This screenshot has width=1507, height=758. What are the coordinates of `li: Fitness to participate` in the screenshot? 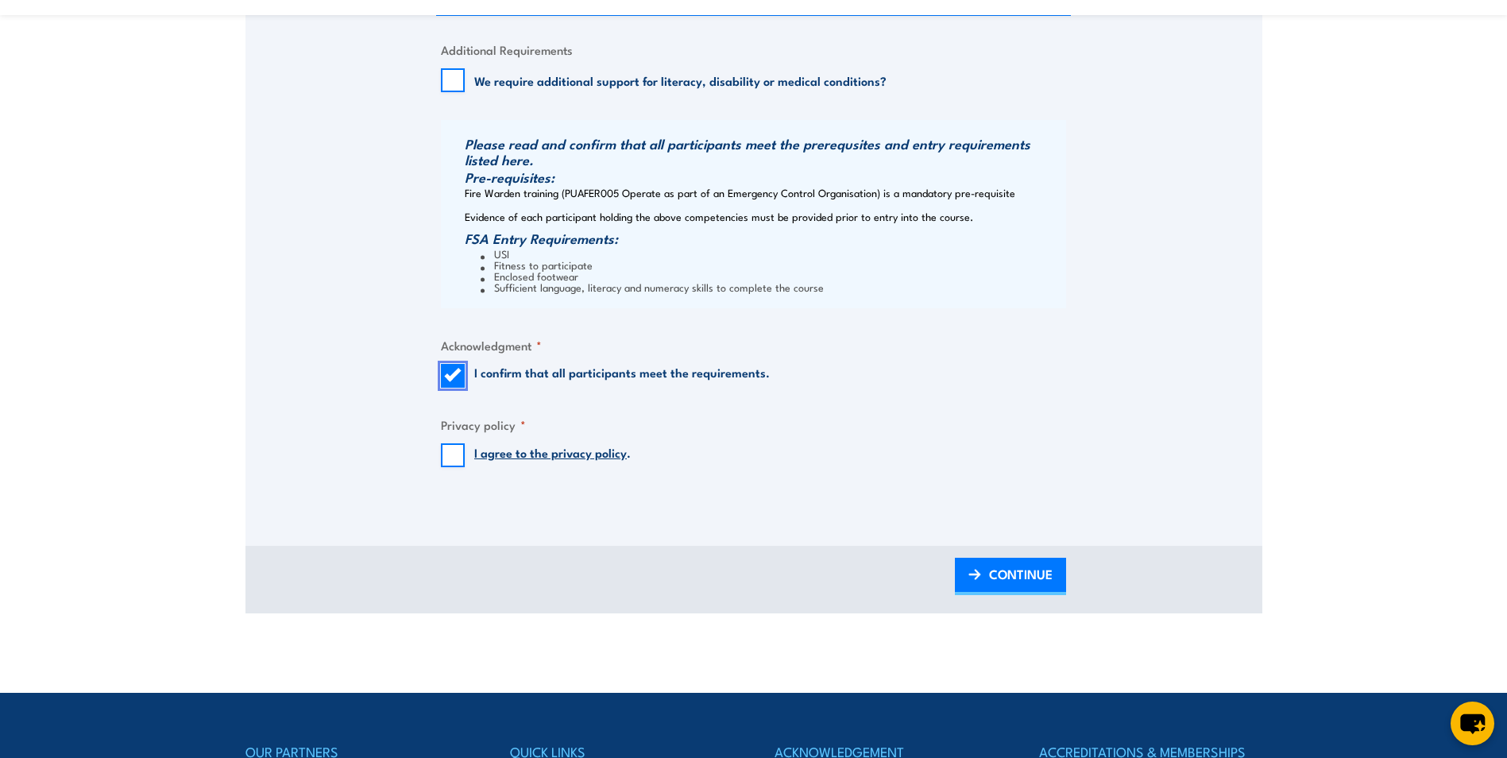 It's located at (771, 264).